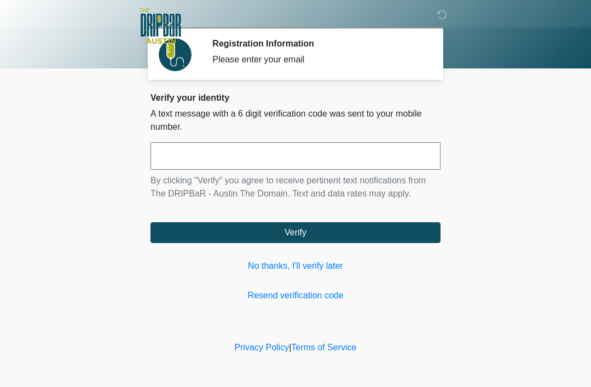 The image size is (591, 387). Describe the element at coordinates (296, 97) in the screenshot. I see `h2: Verify your identity` at that location.